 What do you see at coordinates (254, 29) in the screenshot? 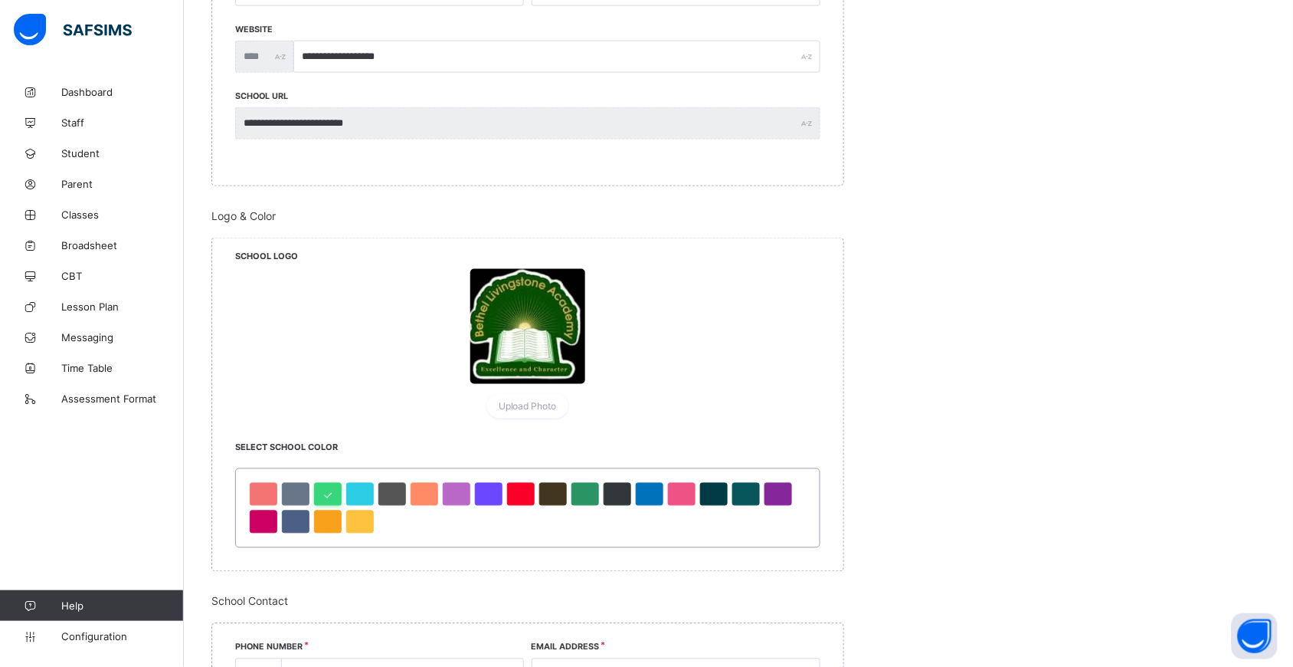
I see `label: Website` at bounding box center [254, 29].